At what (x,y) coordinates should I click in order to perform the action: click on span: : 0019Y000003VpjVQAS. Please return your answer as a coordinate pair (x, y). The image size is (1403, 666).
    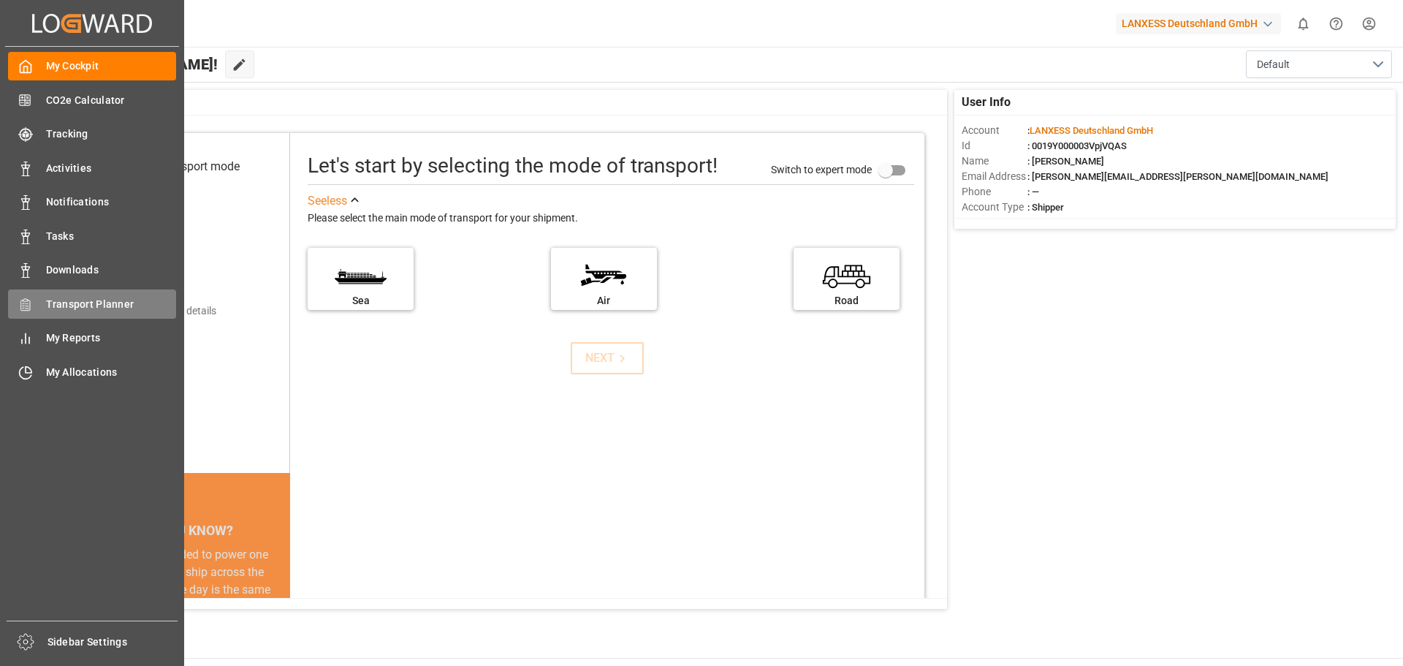
    Looking at the image, I should click on (1077, 145).